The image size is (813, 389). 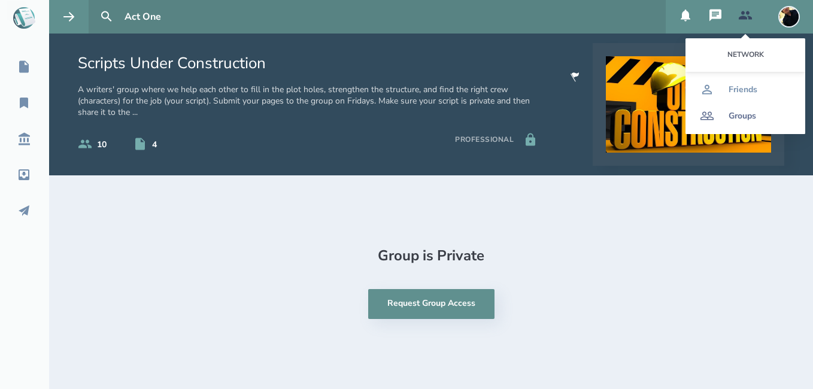 What do you see at coordinates (745, 55) in the screenshot?
I see `div: Network` at bounding box center [745, 55].